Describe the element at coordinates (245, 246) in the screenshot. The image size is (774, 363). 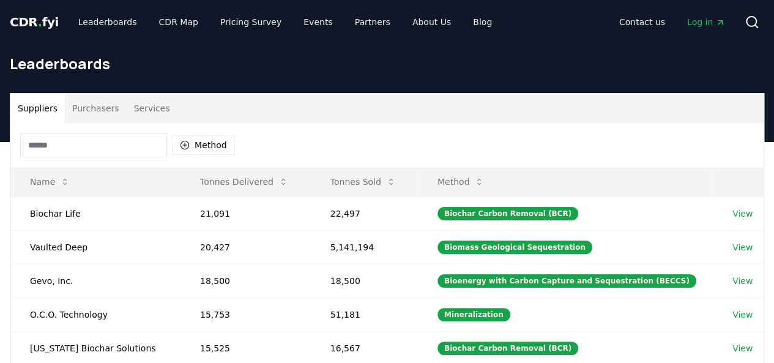
I see `td: 20,427` at that location.